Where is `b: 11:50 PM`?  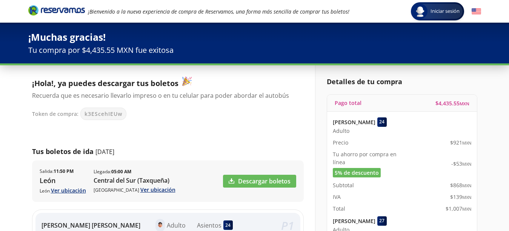
b: 11:50 PM is located at coordinates (63, 171).